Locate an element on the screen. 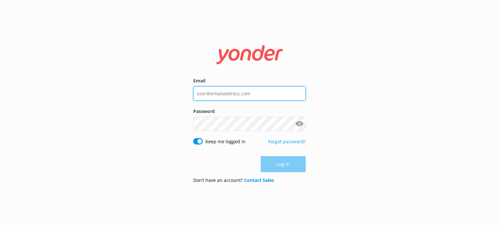  label: Keep me logged in is located at coordinates (225, 141).